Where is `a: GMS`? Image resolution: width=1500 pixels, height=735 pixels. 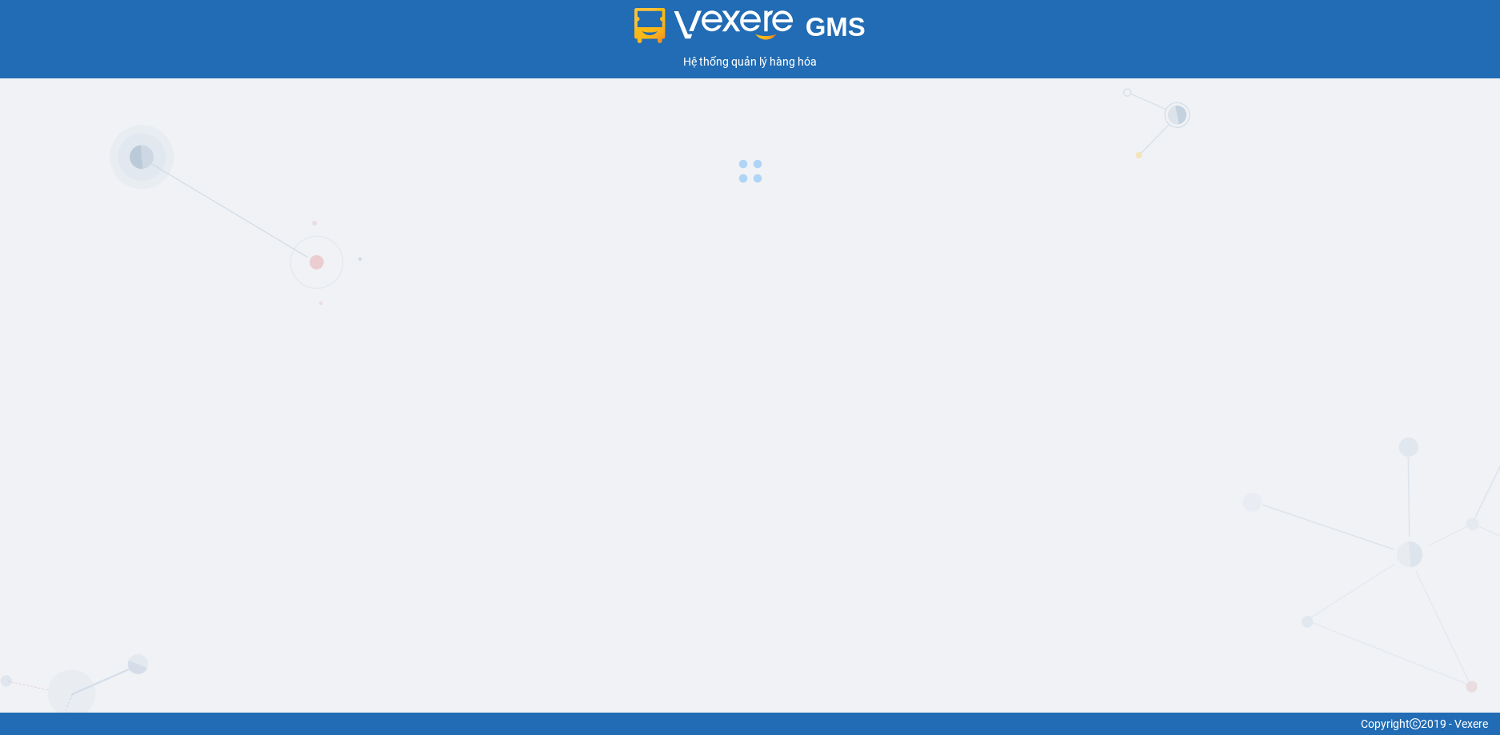 a: GMS is located at coordinates (750, 30).